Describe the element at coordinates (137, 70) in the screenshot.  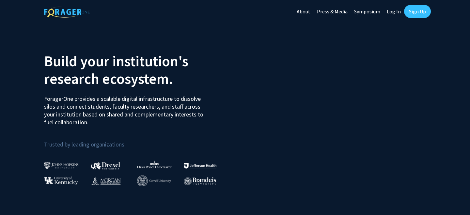
I see `h2: Build your institution's research ecosystem.` at that location.